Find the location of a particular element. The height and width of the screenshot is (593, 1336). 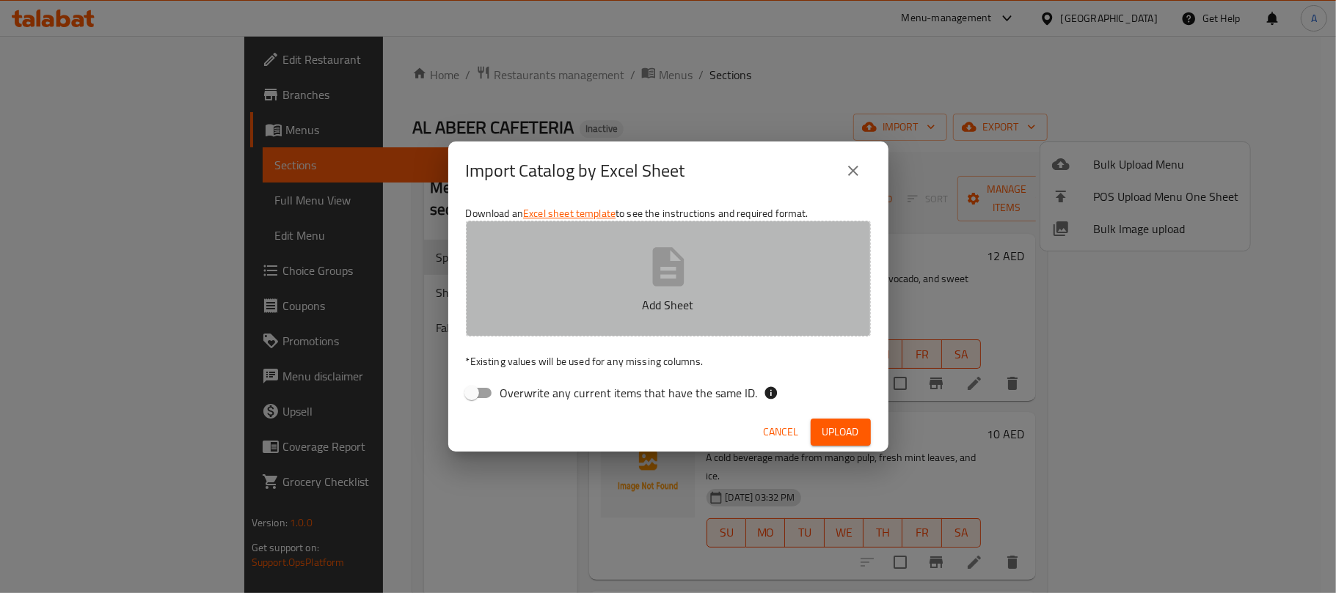

a: Excel sheet template is located at coordinates (569, 213).